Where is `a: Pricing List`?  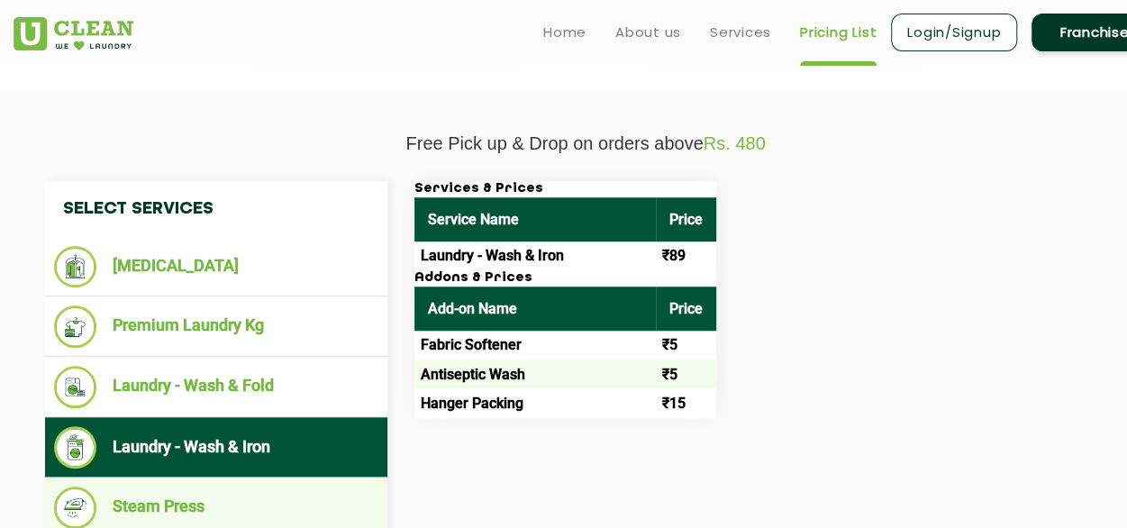 a: Pricing List is located at coordinates (837, 32).